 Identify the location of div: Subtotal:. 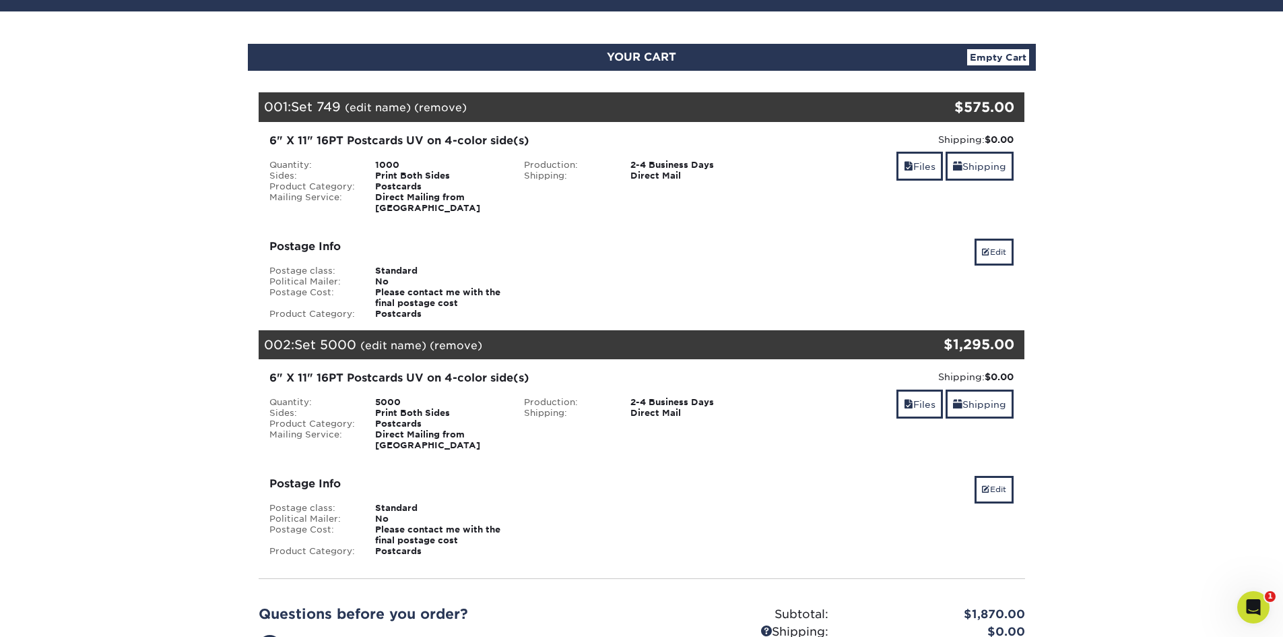
(740, 614).